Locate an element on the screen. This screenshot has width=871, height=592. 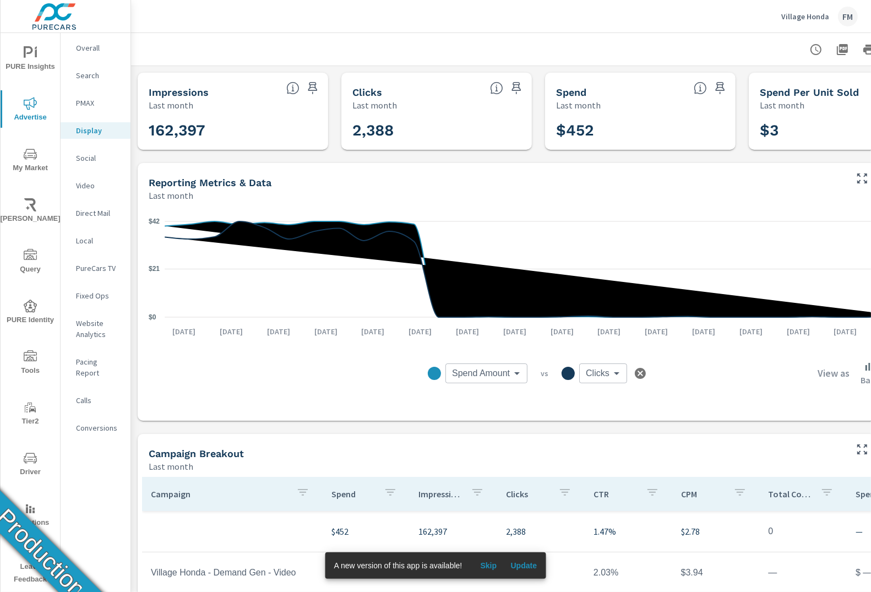
p: 162,397 is located at coordinates (454, 531).